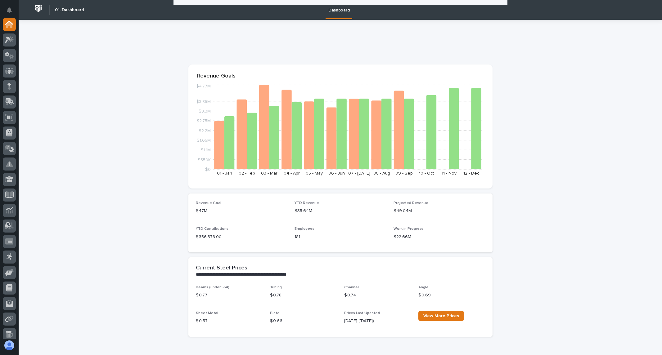 The image size is (662, 355). Describe the element at coordinates (229, 295) in the screenshot. I see `p: $ 0.77` at that location.